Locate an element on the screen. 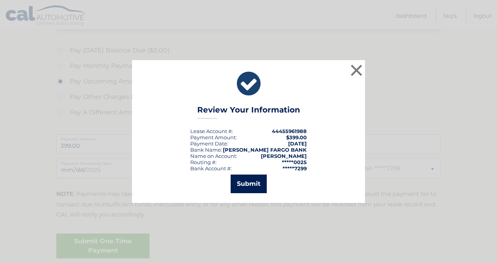 The height and width of the screenshot is (263, 497). strong: 44455961988 is located at coordinates (289, 131).